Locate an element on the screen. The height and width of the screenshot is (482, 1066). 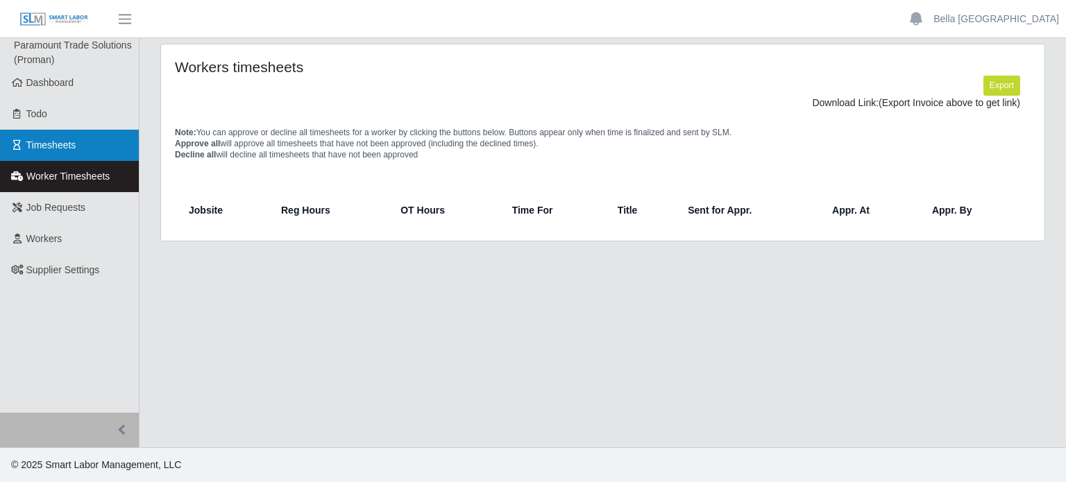
button: Export is located at coordinates (1002, 85).